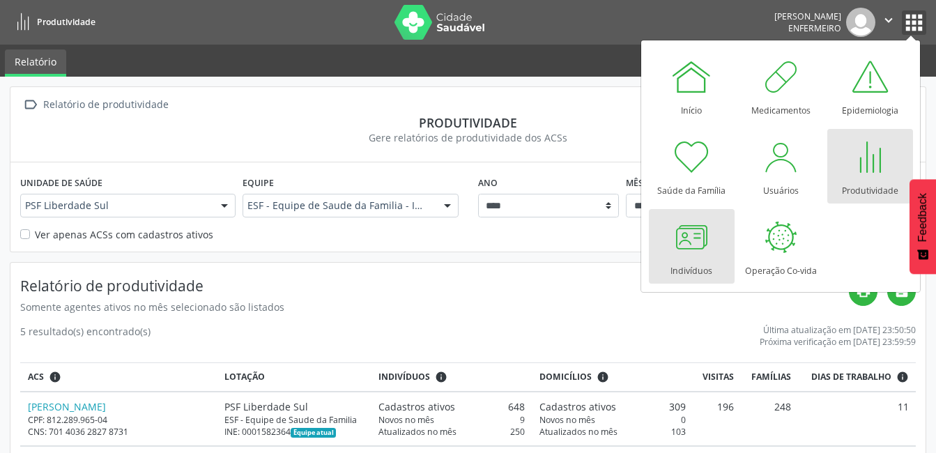 This screenshot has width=936, height=453. Describe the element at coordinates (780, 246) in the screenshot. I see `a: Operação Co-vida` at that location.